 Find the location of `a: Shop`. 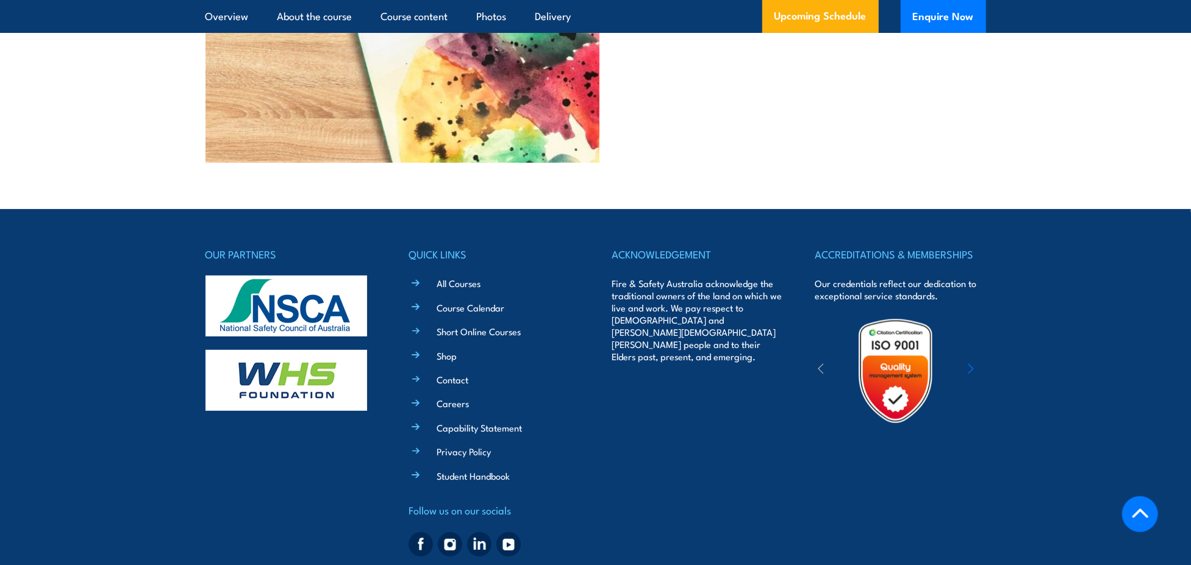

a: Shop is located at coordinates (447, 356).